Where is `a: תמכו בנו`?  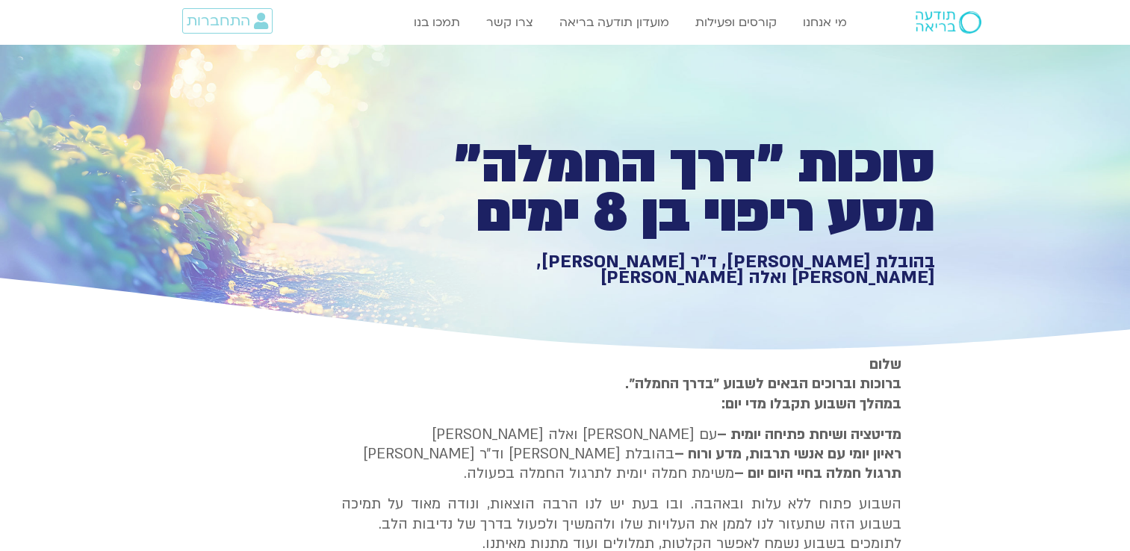
a: תמכו בנו is located at coordinates (437, 22).